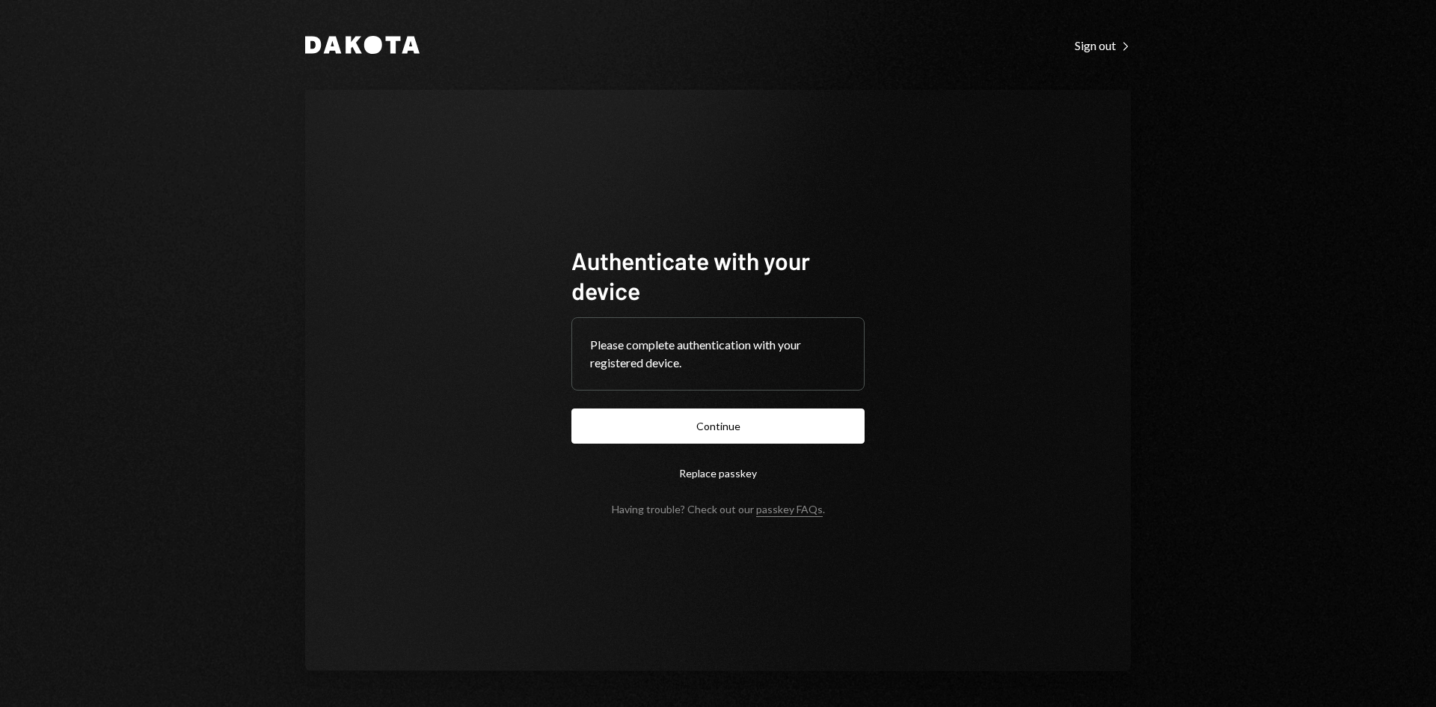 The image size is (1436, 707). What do you see at coordinates (1103, 46) in the screenshot?
I see `div: Sign out` at bounding box center [1103, 46].